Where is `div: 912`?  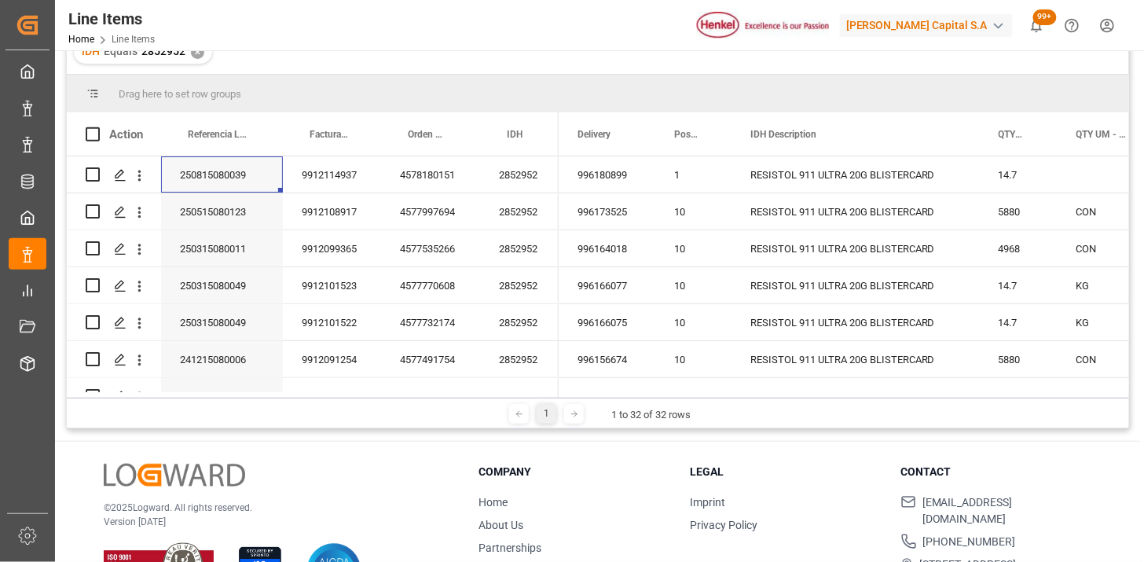
div: 912 is located at coordinates (1018, 396).